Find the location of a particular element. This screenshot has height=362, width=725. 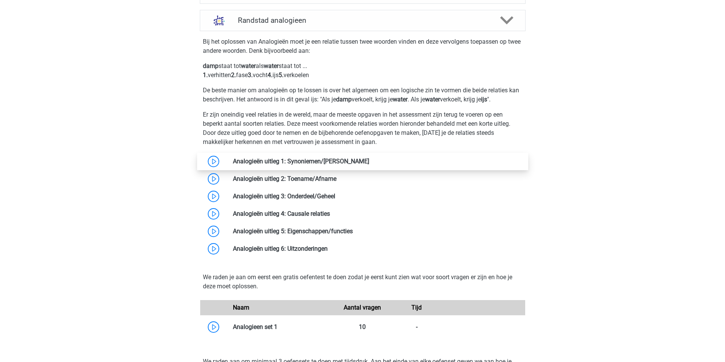

div: Analogieën uitleg 4: Causale relaties is located at coordinates (376, 214).